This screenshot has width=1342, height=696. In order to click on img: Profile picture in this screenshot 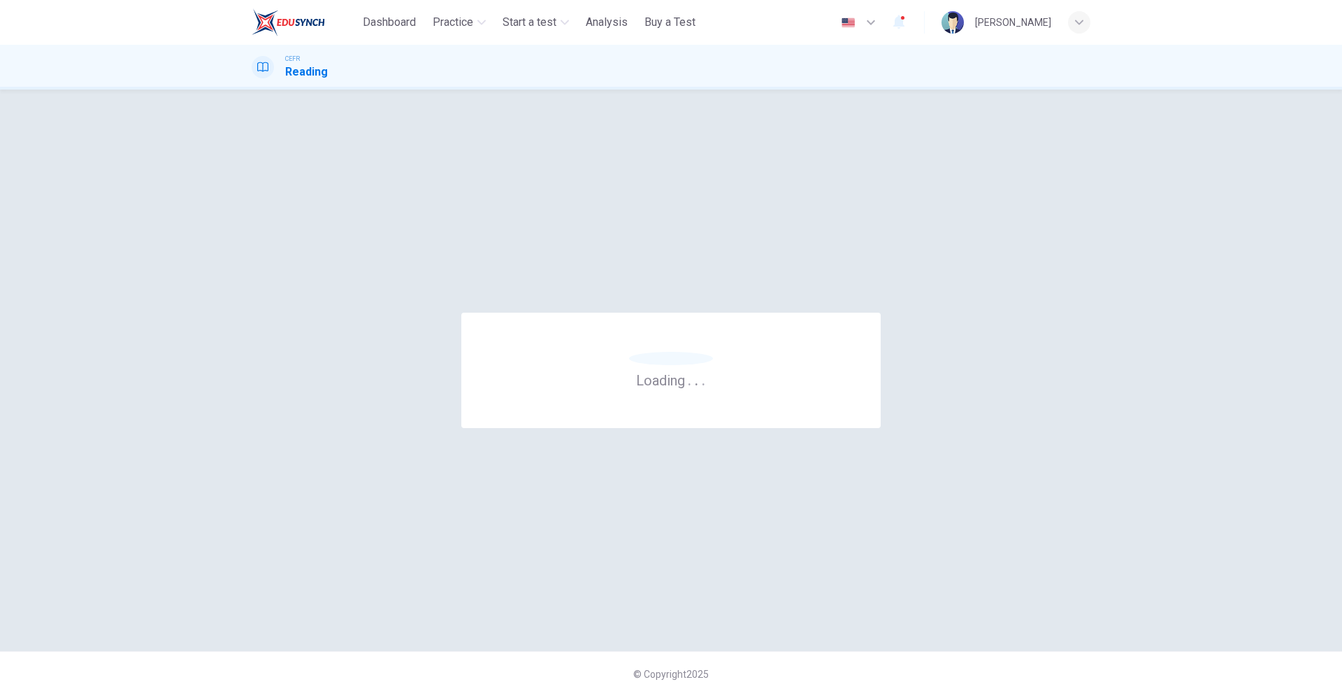, I will do `click(953, 22)`.